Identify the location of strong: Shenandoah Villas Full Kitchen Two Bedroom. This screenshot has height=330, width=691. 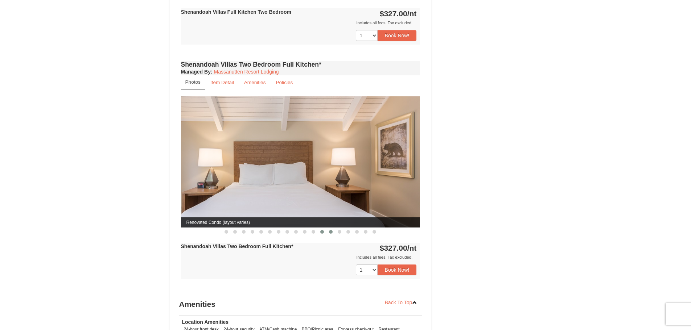
(236, 12).